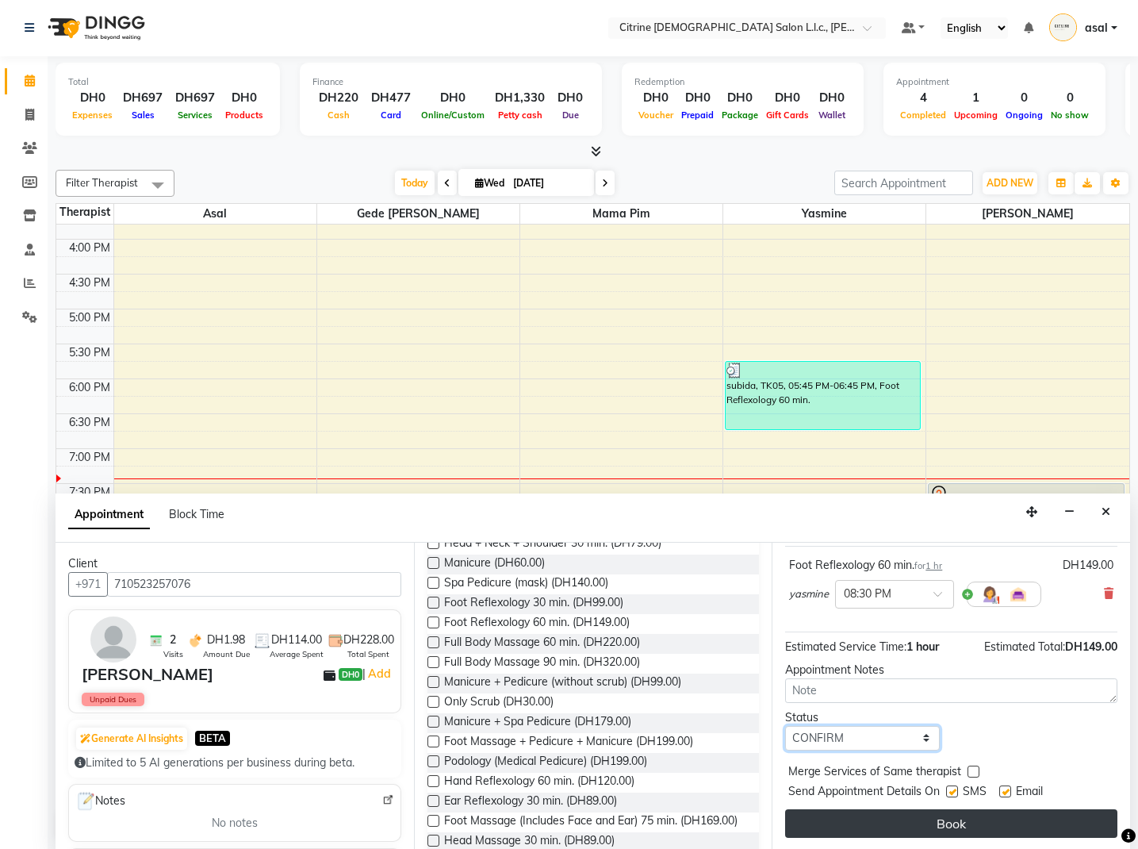  I want to click on div: 5:00 PM, so click(90, 317).